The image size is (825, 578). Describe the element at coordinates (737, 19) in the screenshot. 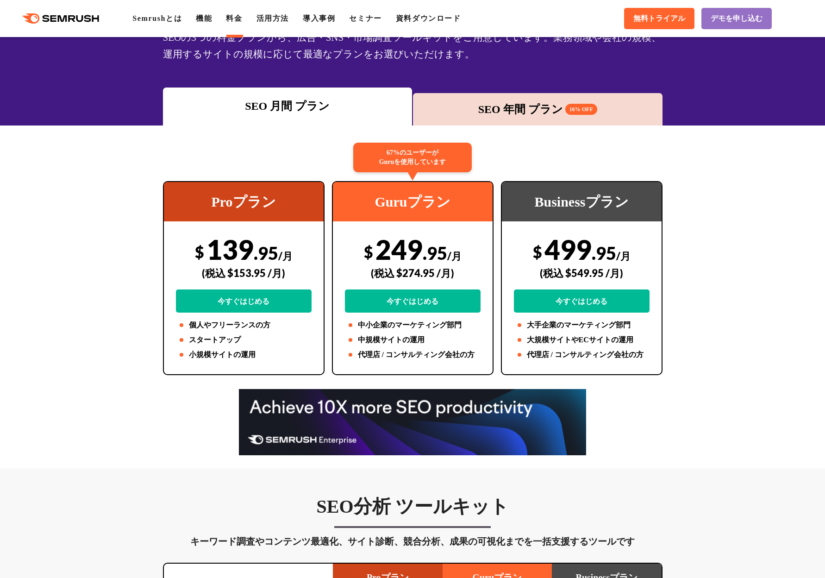

I see `a: デモを申し込む` at that location.